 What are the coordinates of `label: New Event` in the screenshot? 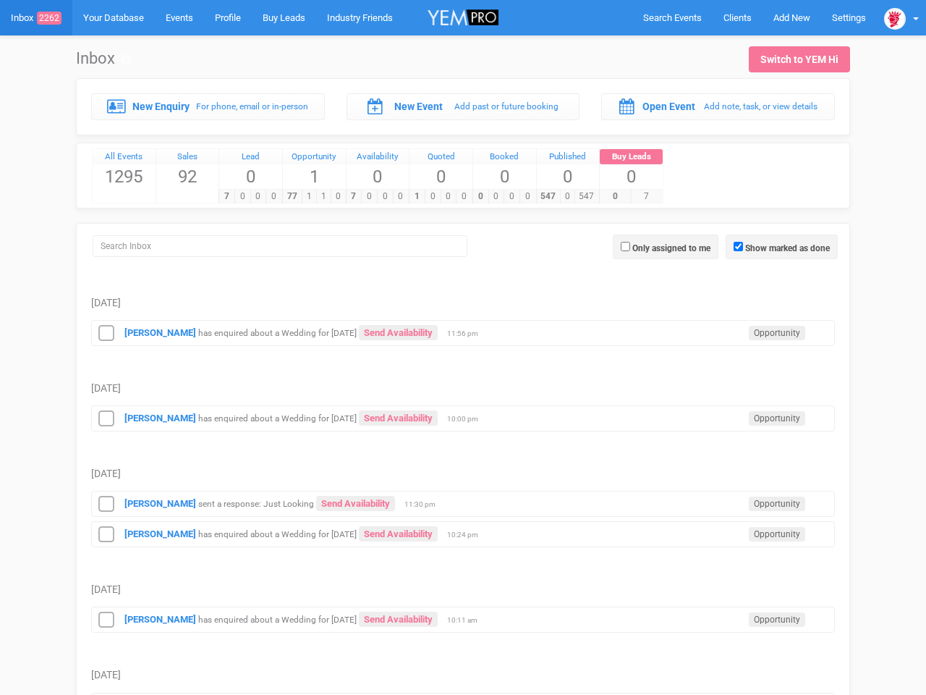 It's located at (418, 106).